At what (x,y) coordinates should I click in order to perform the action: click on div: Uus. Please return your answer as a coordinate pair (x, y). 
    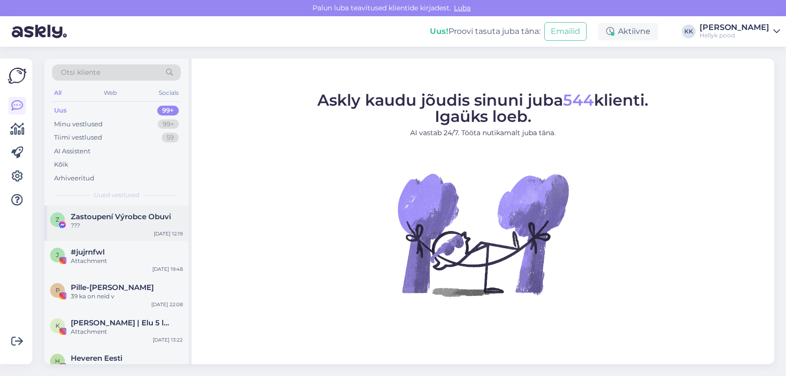
    Looking at the image, I should click on (60, 110).